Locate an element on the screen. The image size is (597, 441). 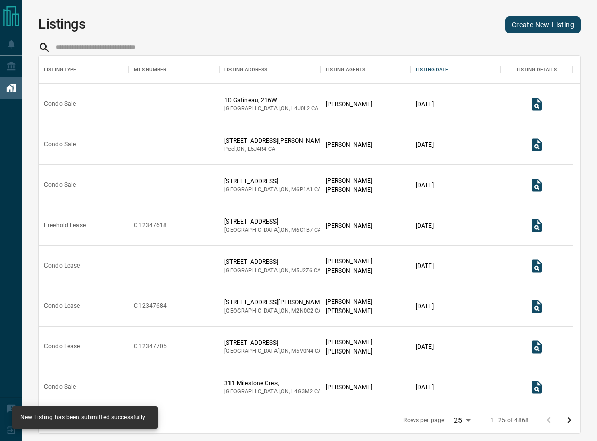
div: C12347684 is located at coordinates (150, 306).